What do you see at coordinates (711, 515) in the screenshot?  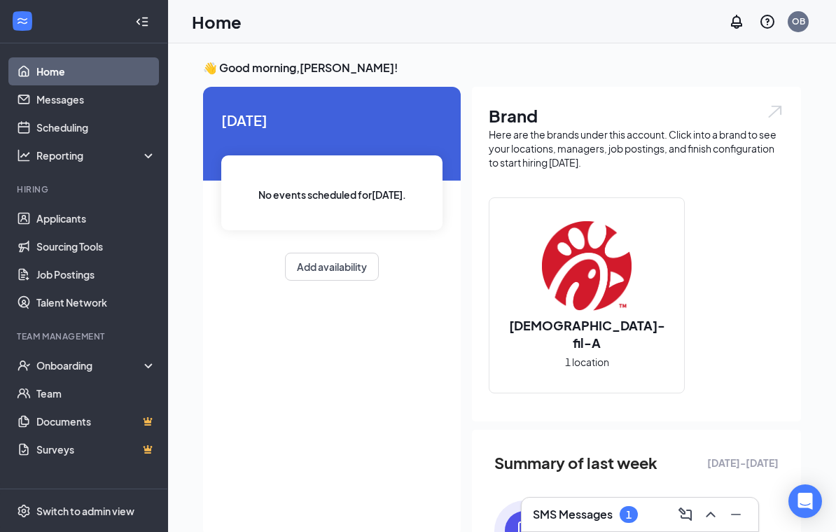 I see `svg: ChevronUp` at bounding box center [711, 515].